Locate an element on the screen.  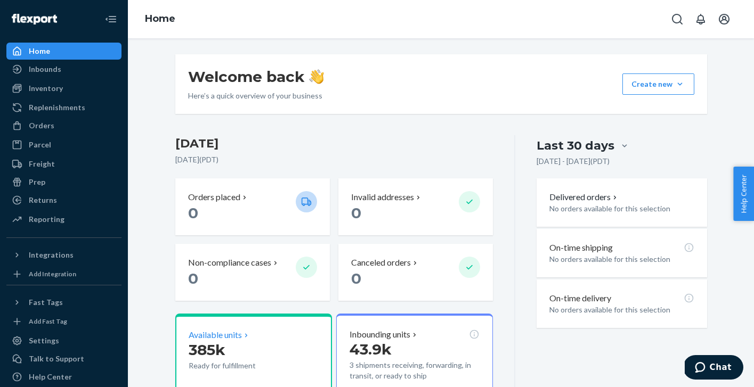
p: 3 shipments receiving, forwarding, in transit, or ready to ship is located at coordinates (414, 371).